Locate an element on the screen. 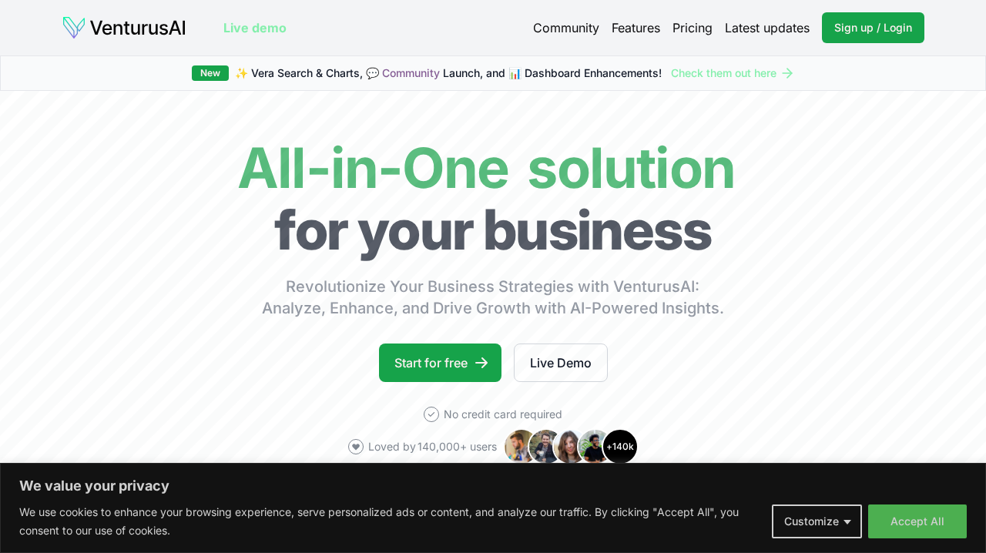  button: Accept All is located at coordinates (917, 521).